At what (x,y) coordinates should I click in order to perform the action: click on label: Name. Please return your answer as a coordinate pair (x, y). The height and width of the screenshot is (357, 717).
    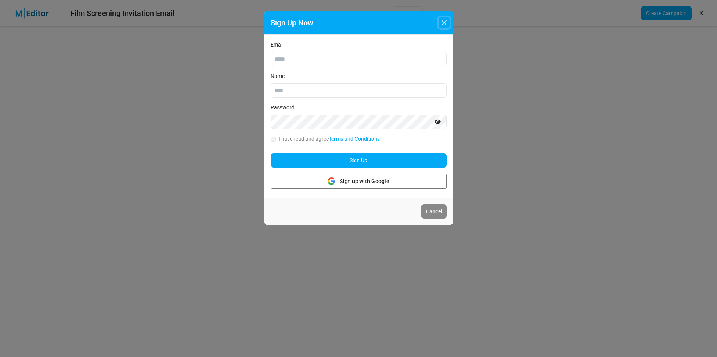
    Looking at the image, I should click on (277, 76).